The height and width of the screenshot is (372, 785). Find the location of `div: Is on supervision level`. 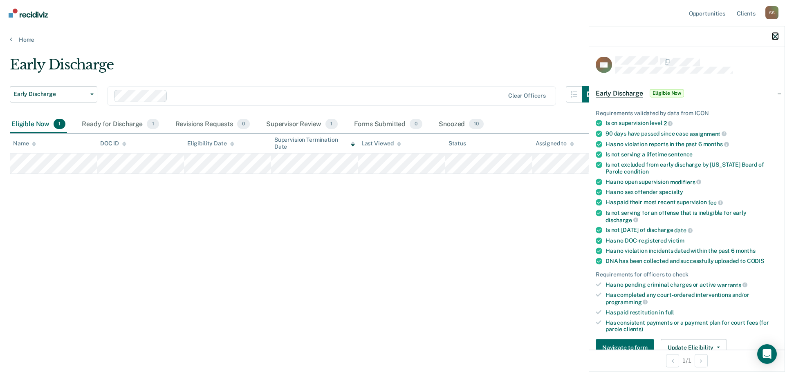

div: Is on supervision level is located at coordinates (692, 123).